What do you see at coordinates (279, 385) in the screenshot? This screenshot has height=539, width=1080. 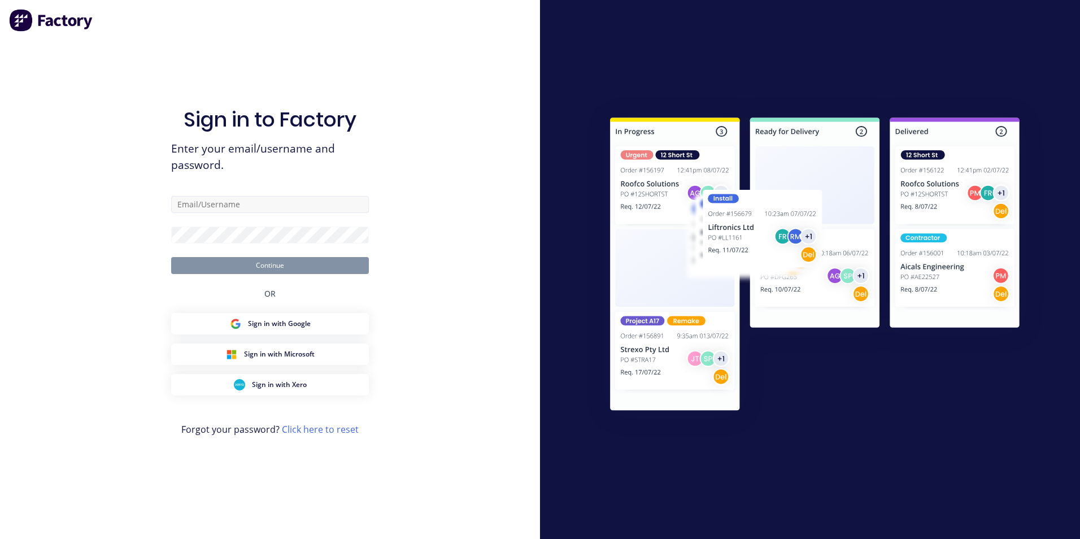 I see `span: Sign in with Xero` at bounding box center [279, 385].